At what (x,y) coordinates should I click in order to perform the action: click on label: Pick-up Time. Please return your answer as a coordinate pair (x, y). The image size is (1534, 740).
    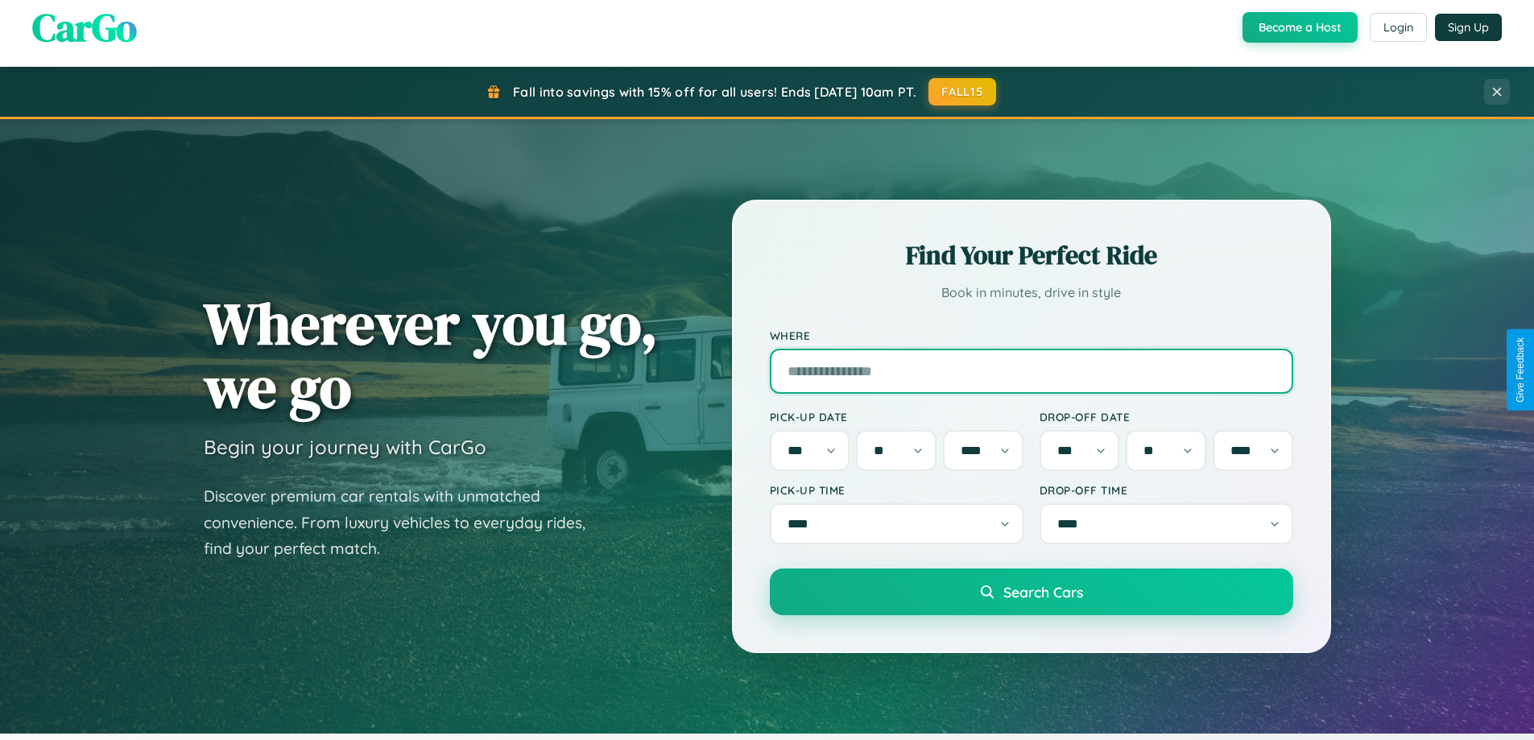
    Looking at the image, I should click on (896, 490).